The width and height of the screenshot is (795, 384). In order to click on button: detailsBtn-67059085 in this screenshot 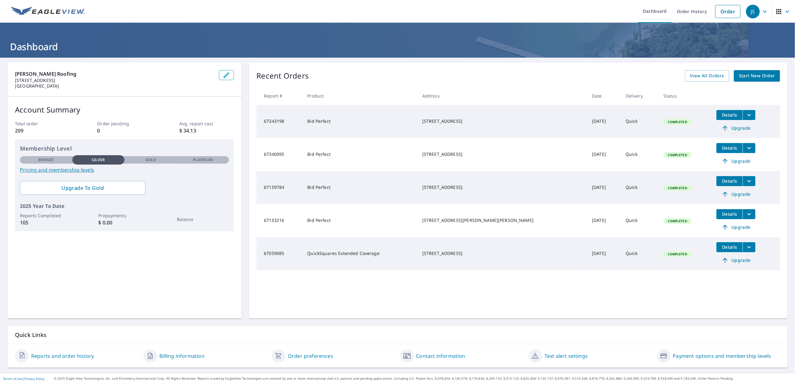, I will do `click(729, 247)`.